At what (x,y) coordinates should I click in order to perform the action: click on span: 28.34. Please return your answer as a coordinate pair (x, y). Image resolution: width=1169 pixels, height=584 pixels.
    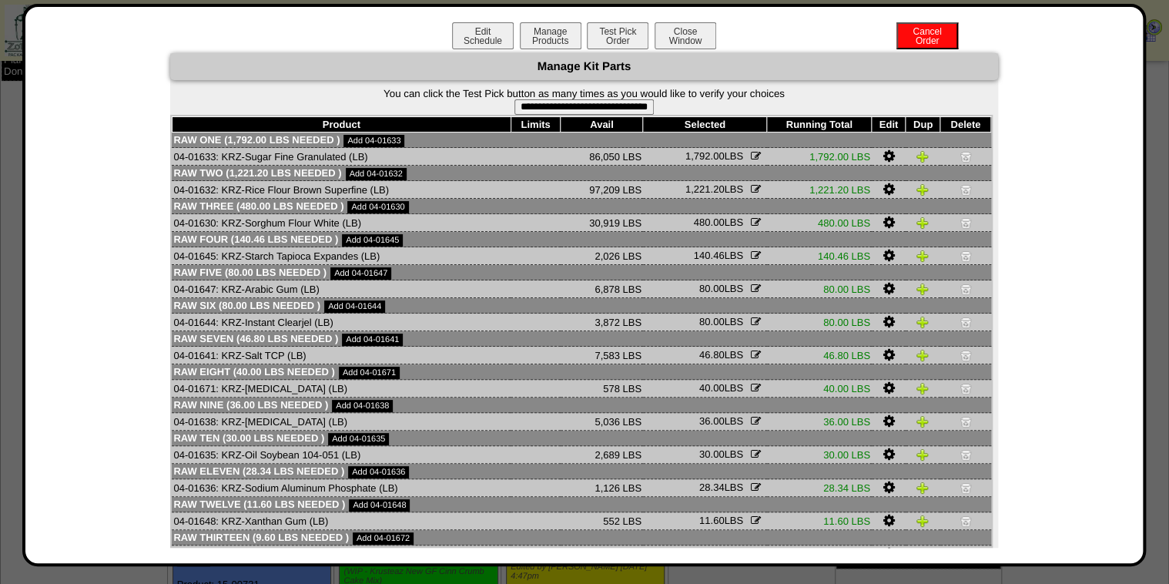
    Looking at the image, I should click on (712, 487).